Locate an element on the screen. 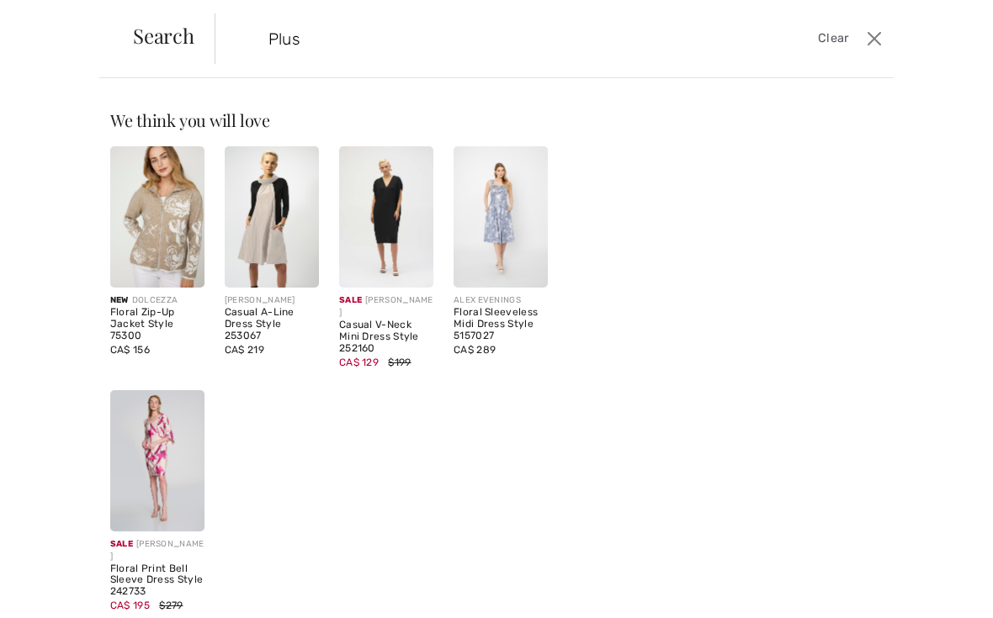 The height and width of the screenshot is (618, 993). img: Floral Sleeveless Midi Dress Style 5157027. Silver Multi is located at coordinates (501, 217).